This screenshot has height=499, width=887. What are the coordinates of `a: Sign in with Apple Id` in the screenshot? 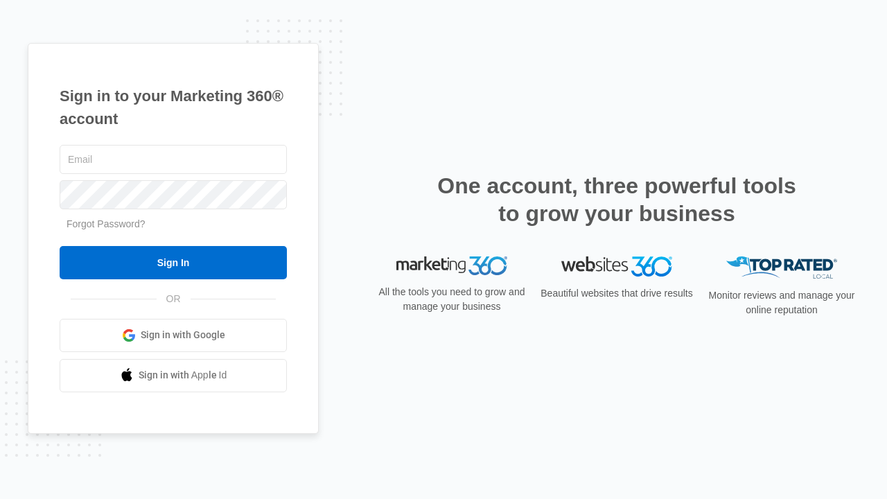 It's located at (173, 376).